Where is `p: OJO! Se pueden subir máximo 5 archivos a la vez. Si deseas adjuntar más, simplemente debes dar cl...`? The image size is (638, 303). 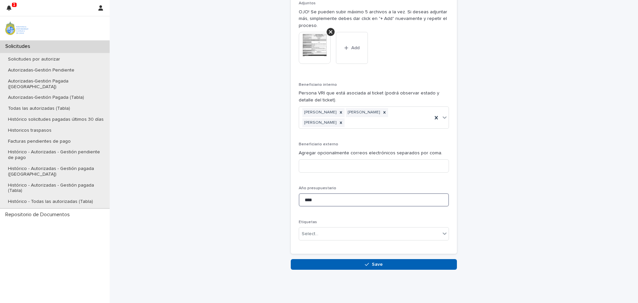
p: OJO! Se pueden subir máximo 5 archivos a la vez. Si deseas adjuntar más, simplemente debes dar cl... is located at coordinates (374, 19).